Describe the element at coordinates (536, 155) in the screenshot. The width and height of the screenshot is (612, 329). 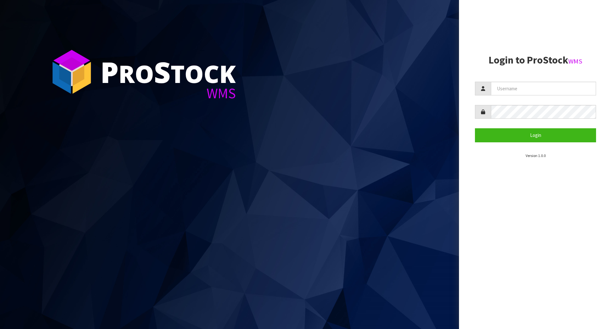
I see `small: Version 1.0.0` at that location.